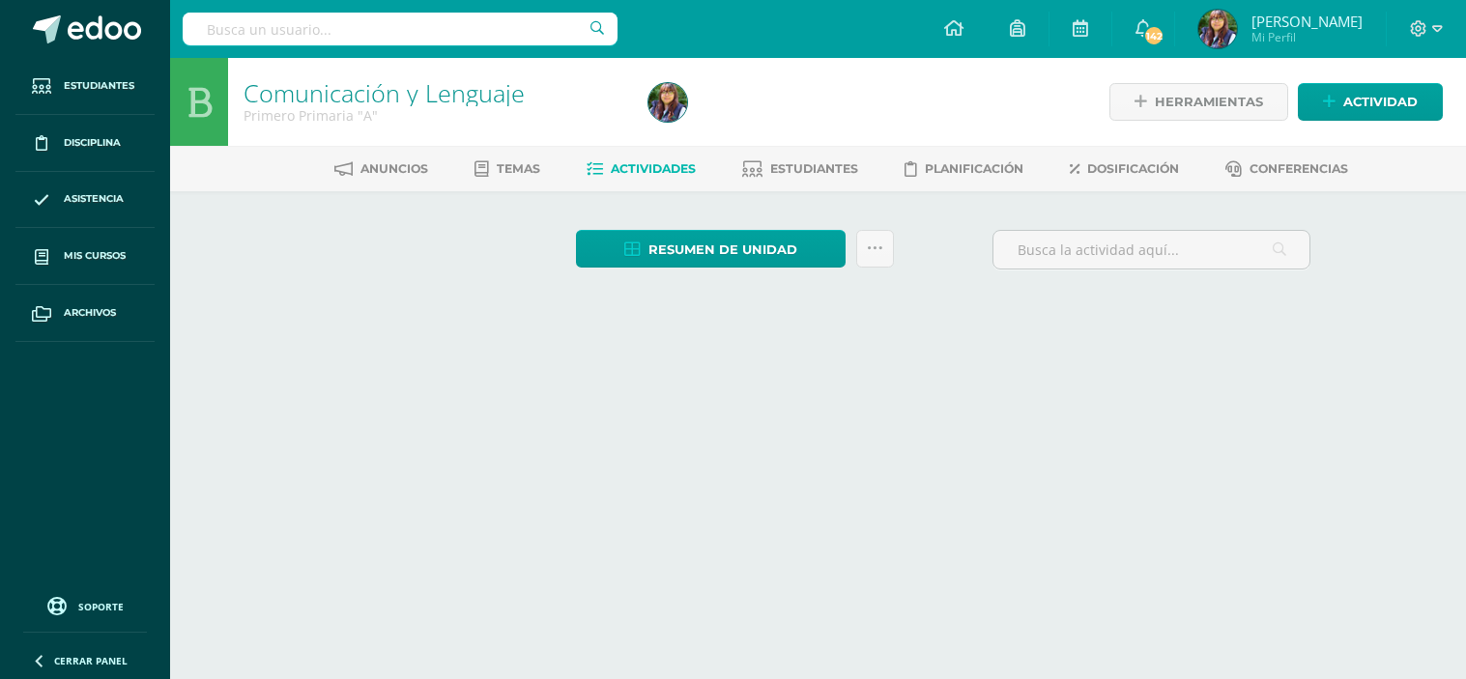 The image size is (1466, 679). Describe the element at coordinates (1286, 169) in the screenshot. I see `a: Conferencias` at that location.